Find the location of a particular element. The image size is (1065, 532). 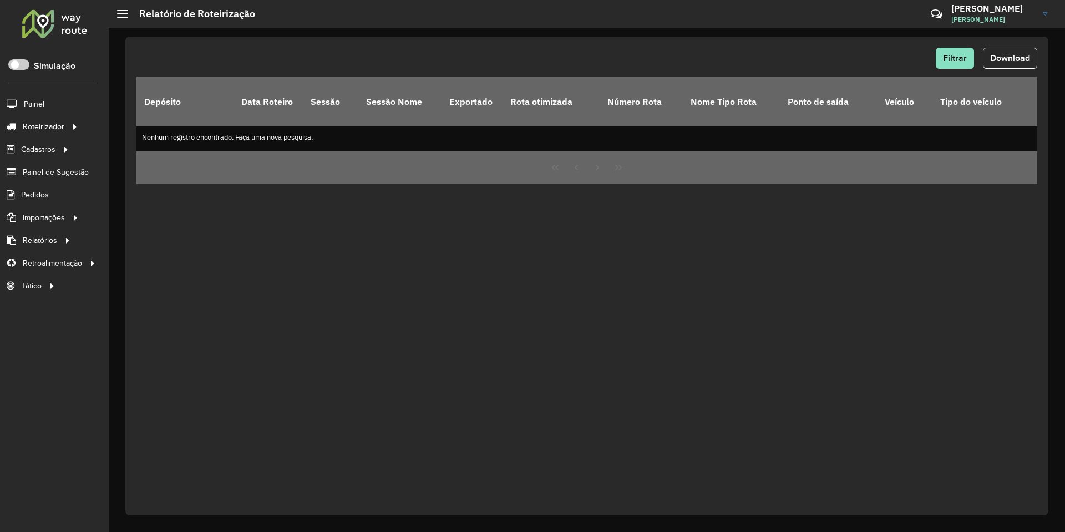

th: Veículo is located at coordinates (905, 102).